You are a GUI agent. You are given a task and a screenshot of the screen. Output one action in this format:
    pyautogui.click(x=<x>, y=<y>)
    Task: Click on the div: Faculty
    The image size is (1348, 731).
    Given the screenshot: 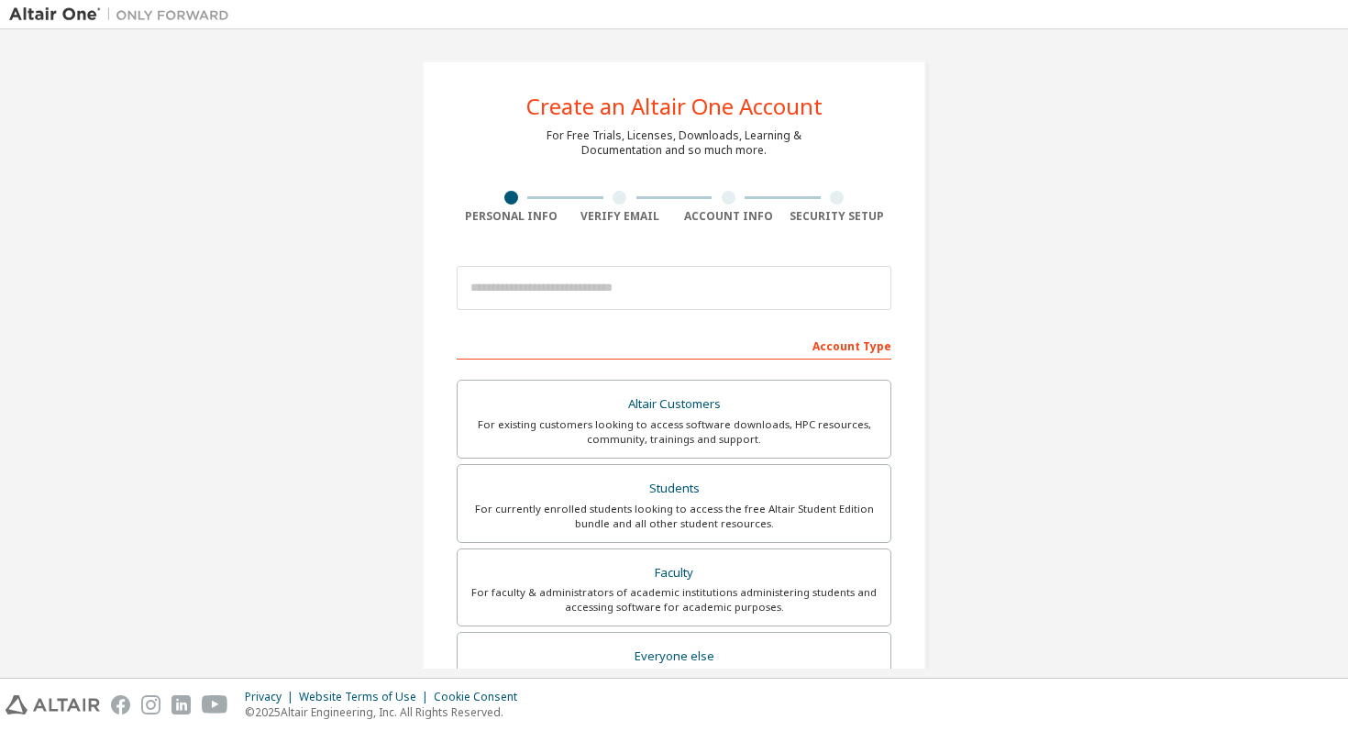 What is the action you would take?
    pyautogui.click(x=674, y=573)
    